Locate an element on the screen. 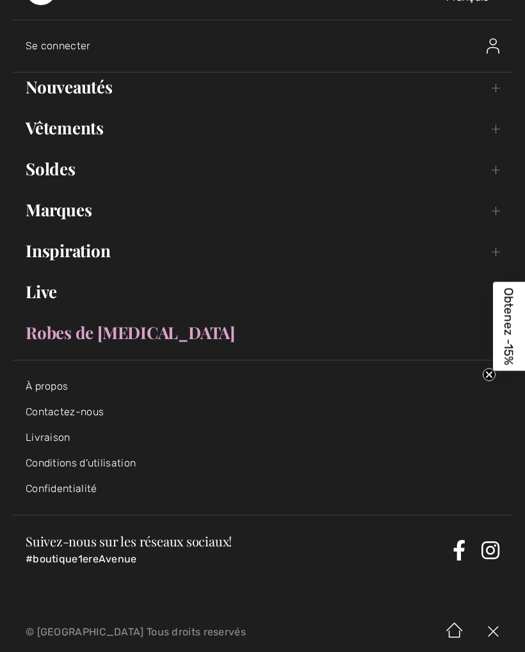 The image size is (525, 652). a: Conditions d'utilisation is located at coordinates (81, 463).